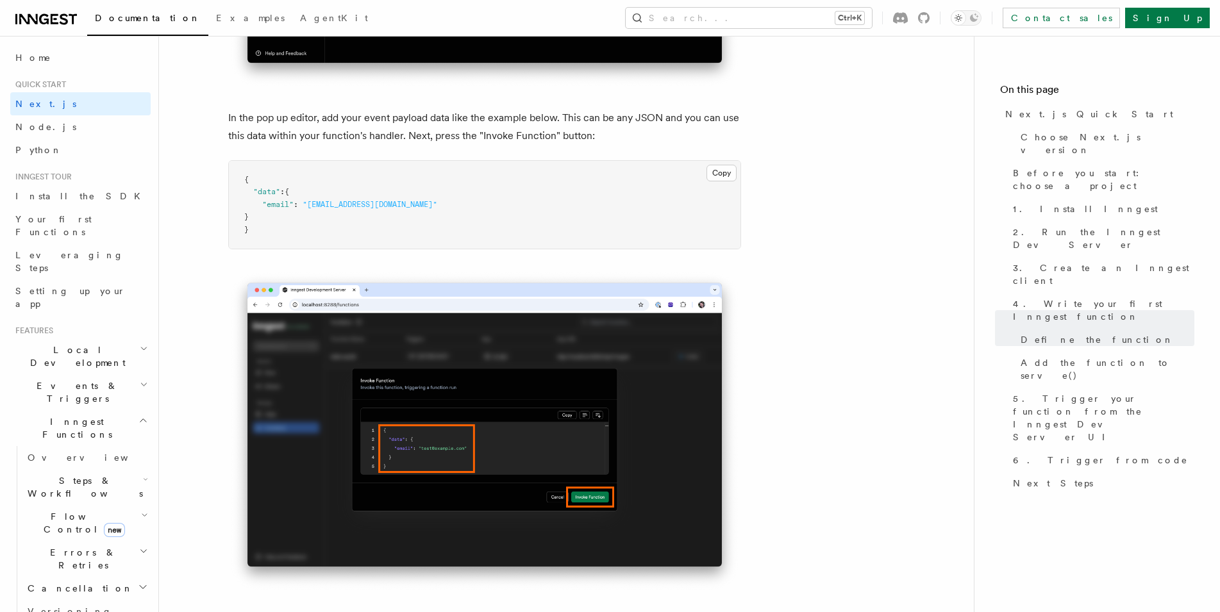  Describe the element at coordinates (81, 523) in the screenshot. I see `span: Flow Control` at that location.